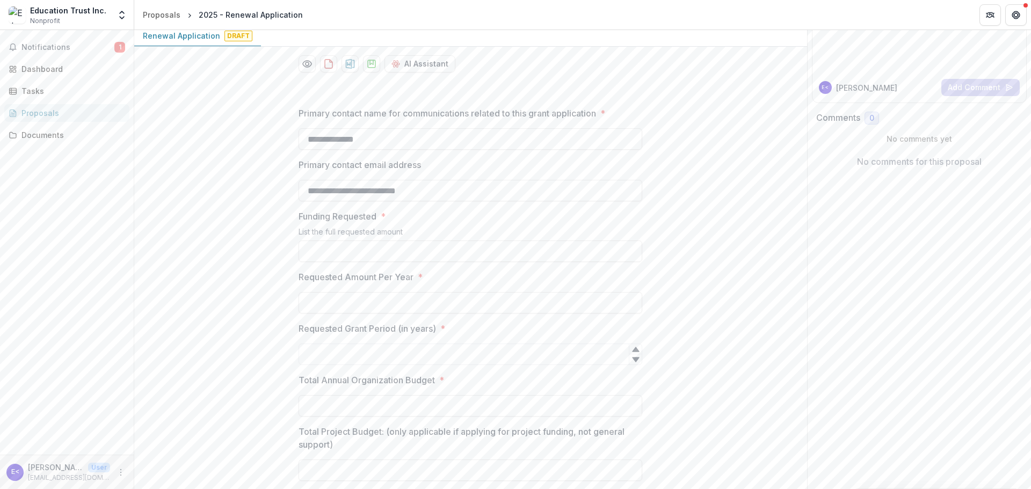  I want to click on button: More, so click(121, 472).